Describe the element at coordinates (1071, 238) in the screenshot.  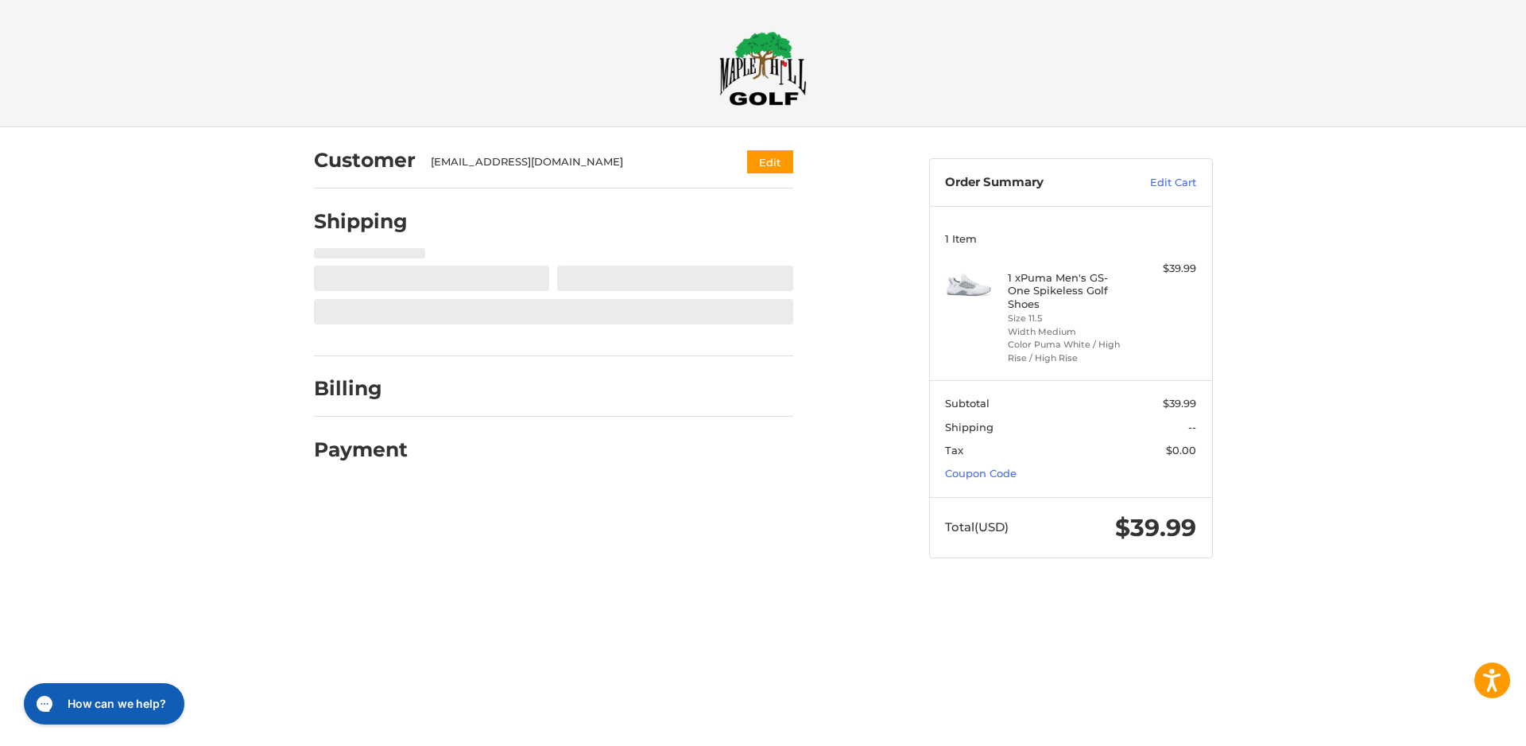
I see `h3: 1 Item` at that location.